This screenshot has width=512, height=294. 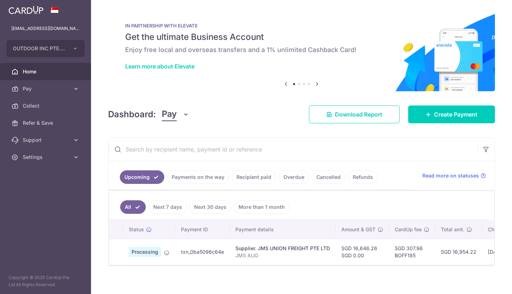 I want to click on div: Supplier. JMS UNION FREIGHT PTE LTD, so click(x=283, y=248).